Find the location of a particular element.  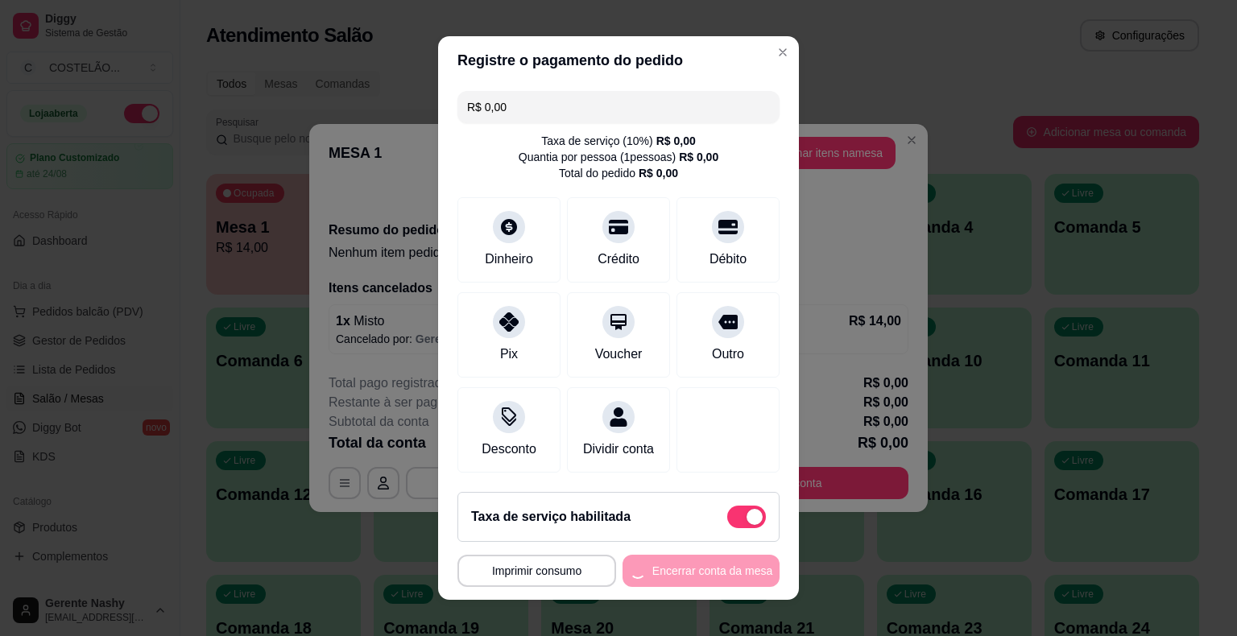

button: Close is located at coordinates (783, 52).